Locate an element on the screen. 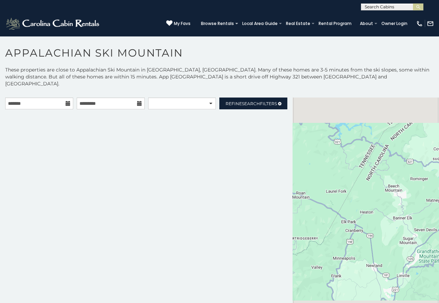 The image size is (439, 303). a: My Favs is located at coordinates (178, 24).